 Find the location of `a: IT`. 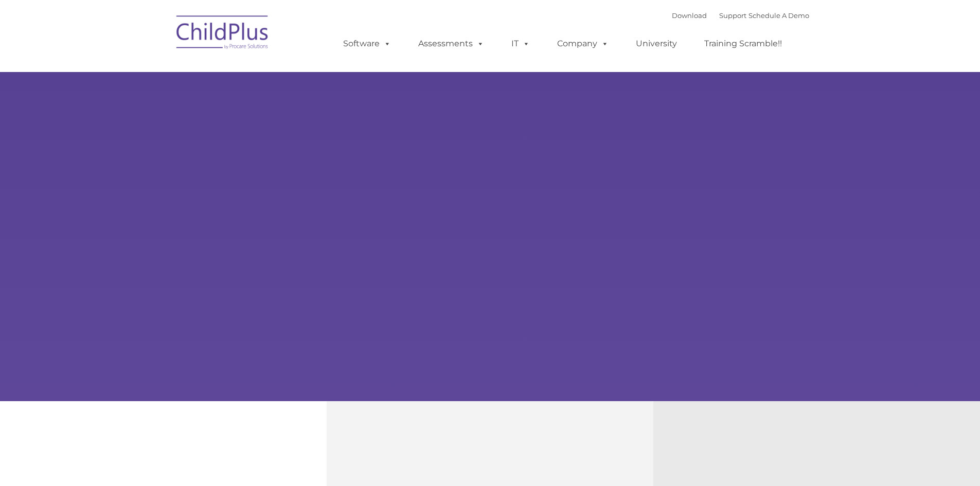

a: IT is located at coordinates (521, 44).